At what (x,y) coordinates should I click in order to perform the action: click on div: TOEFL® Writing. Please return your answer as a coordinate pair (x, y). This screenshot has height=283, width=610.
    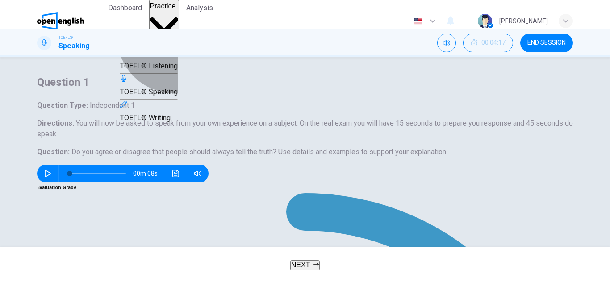
    Looking at the image, I should click on (149, 112).